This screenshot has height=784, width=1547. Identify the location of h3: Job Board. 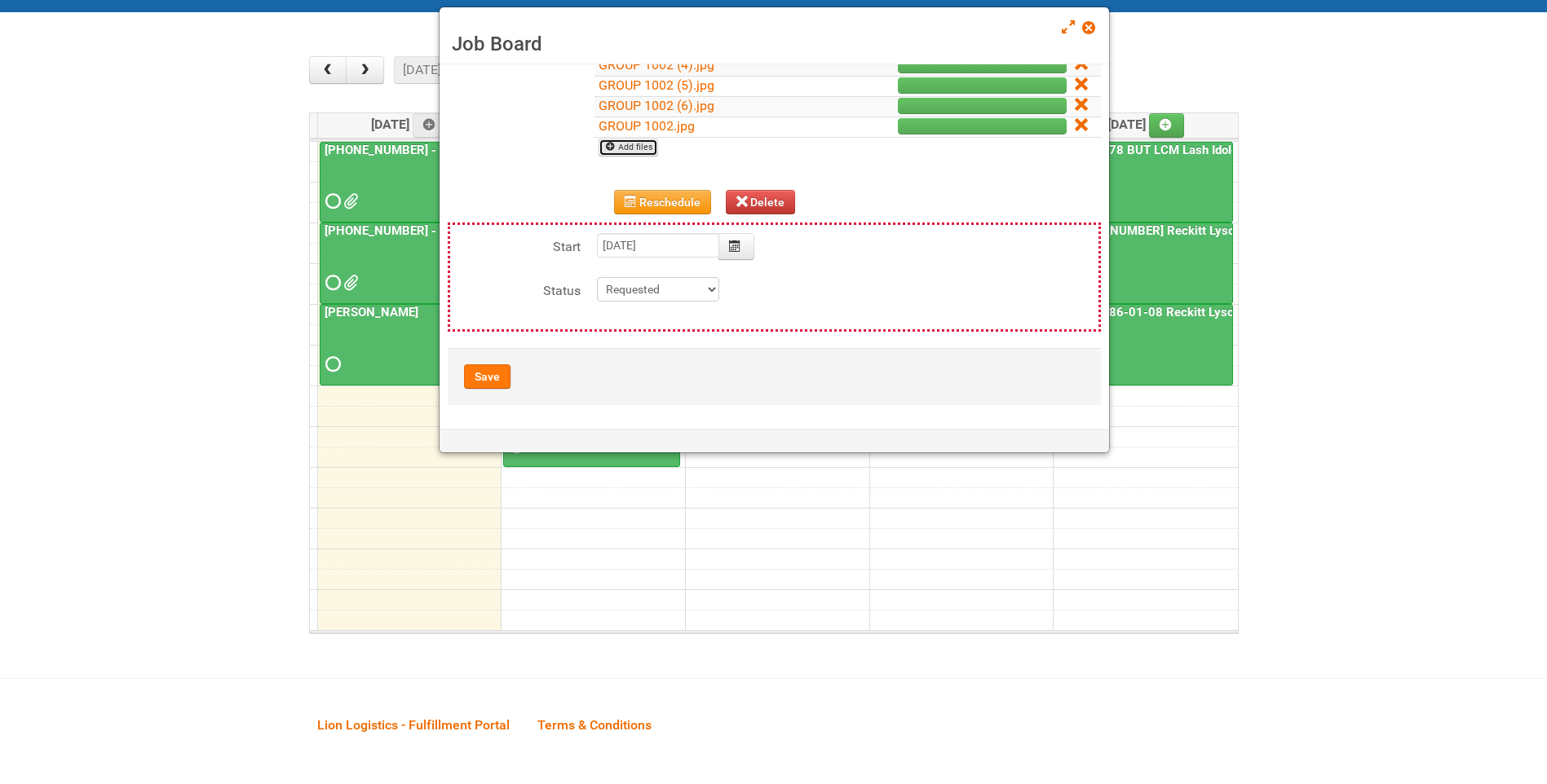
(774, 44).